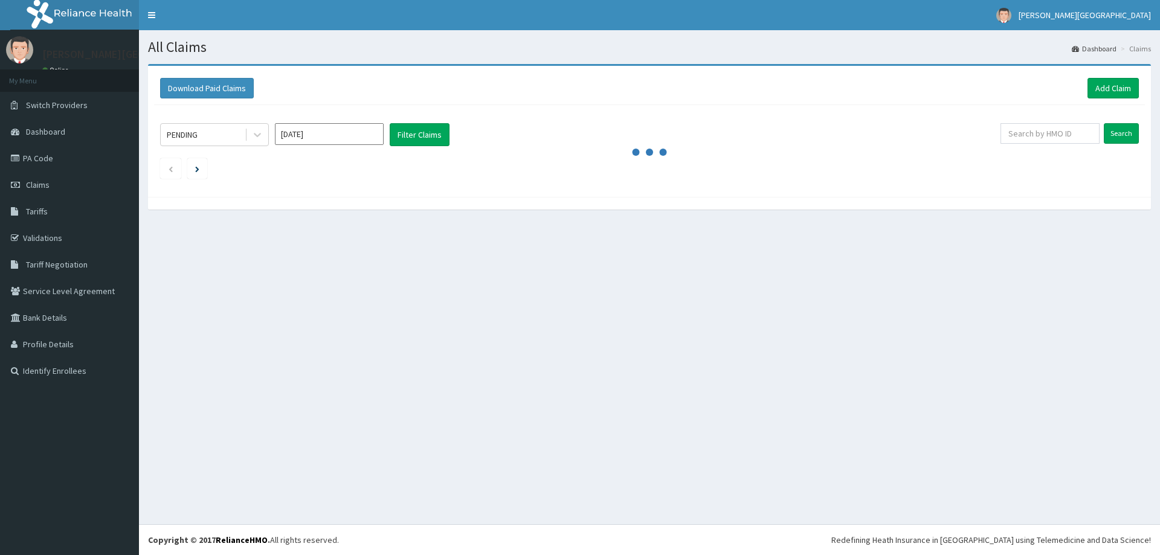  I want to click on span: Tariff Negotiation, so click(57, 265).